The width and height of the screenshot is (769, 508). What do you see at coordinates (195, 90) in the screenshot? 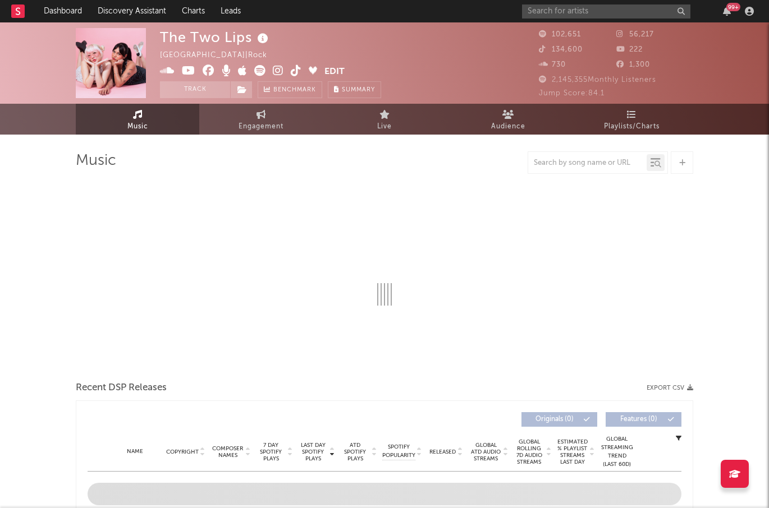
I see `button: Track` at bounding box center [195, 90].